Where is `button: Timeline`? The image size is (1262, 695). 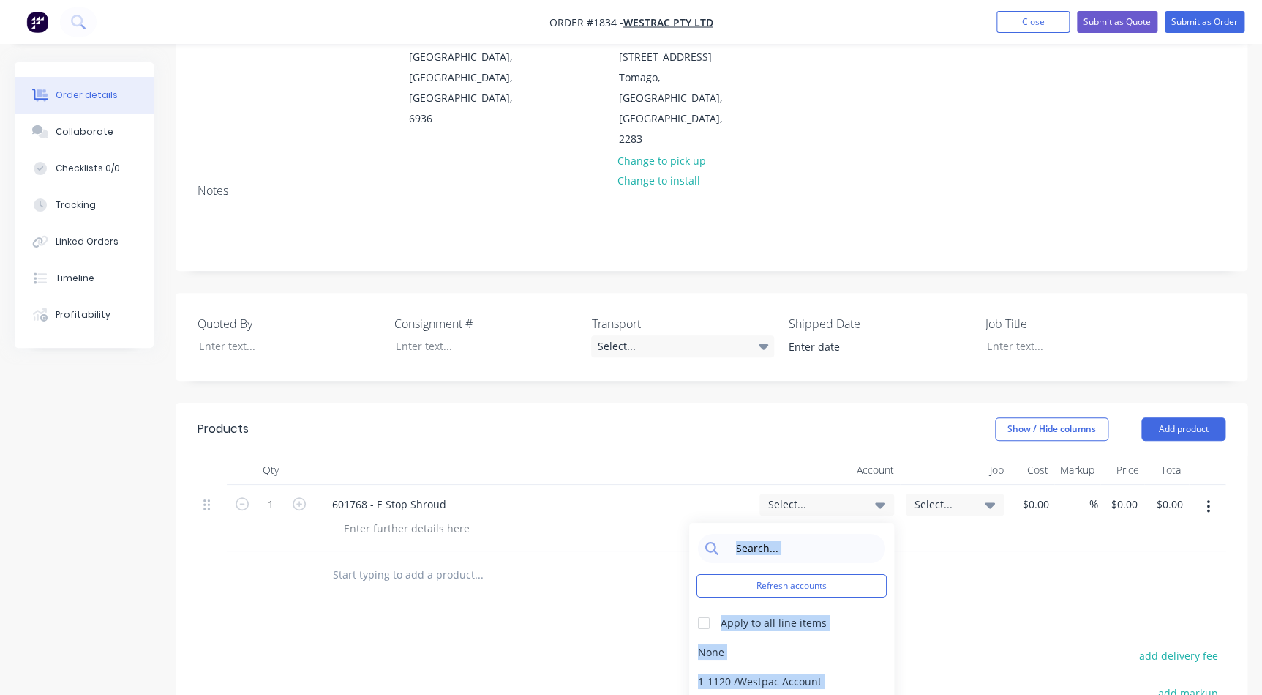
button: Timeline is located at coordinates (84, 278).